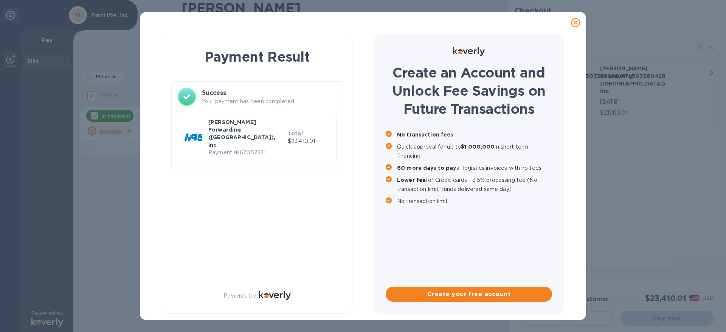  I want to click on p: $23,410.01, so click(309, 141).